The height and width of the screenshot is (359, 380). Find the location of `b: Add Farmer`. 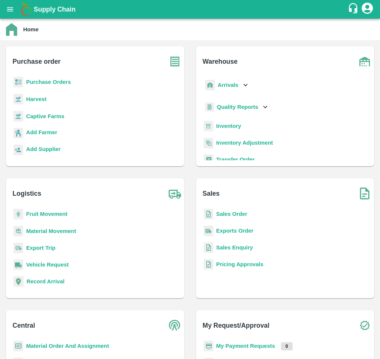

b: Add Farmer is located at coordinates (41, 132).